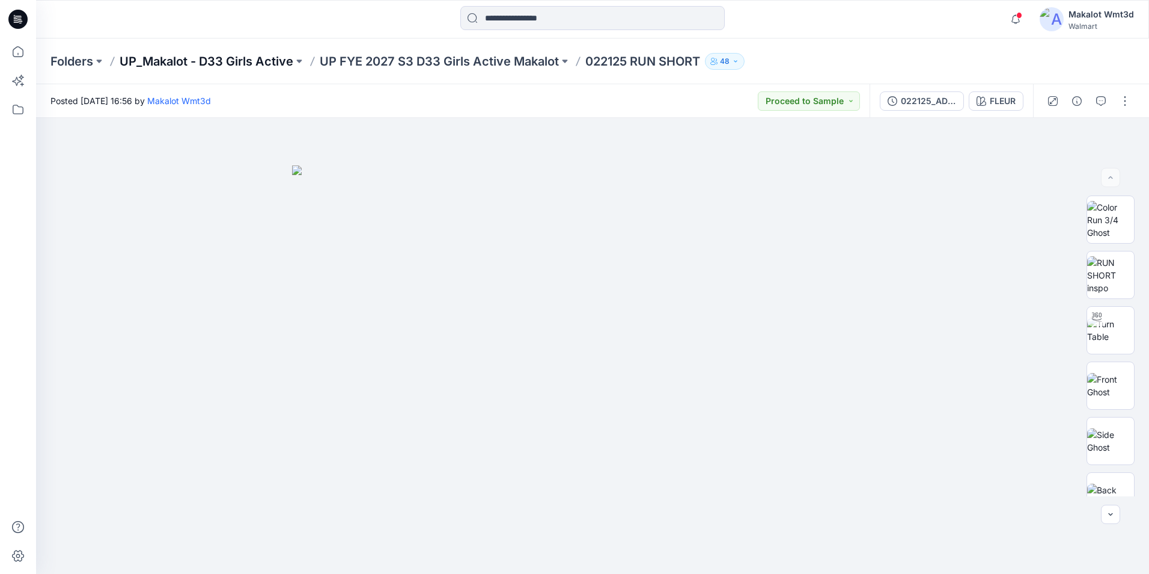 The image size is (1149, 574). Describe the element at coordinates (1111, 385) in the screenshot. I see `img: Front Ghost` at that location.